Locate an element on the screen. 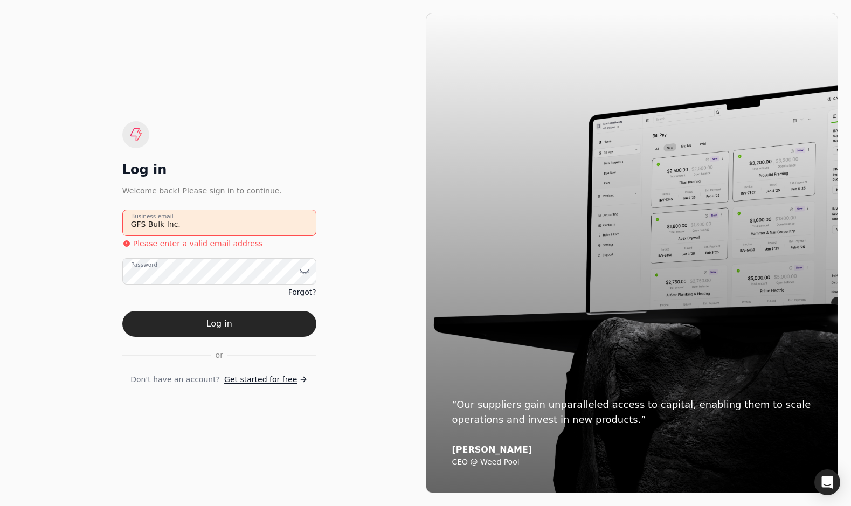 The width and height of the screenshot is (851, 506). span: Don't have an account? is located at coordinates (175, 380).